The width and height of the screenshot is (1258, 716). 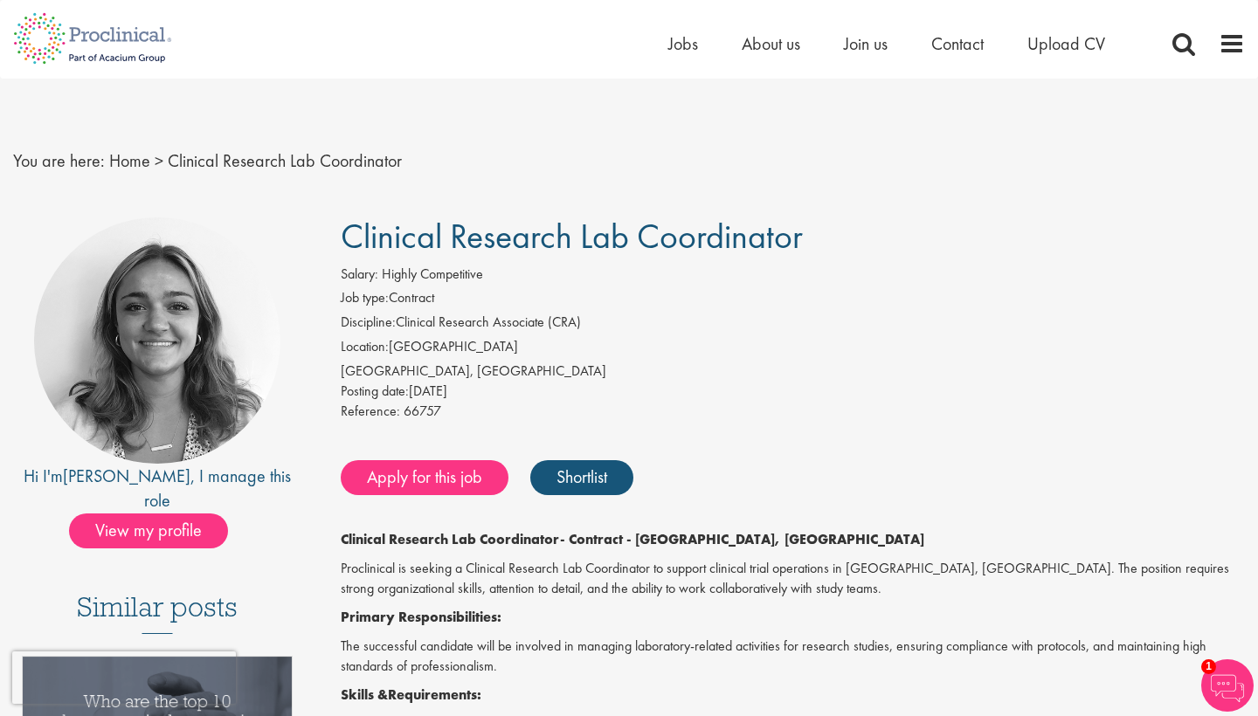 I want to click on span: View my profile, so click(x=149, y=531).